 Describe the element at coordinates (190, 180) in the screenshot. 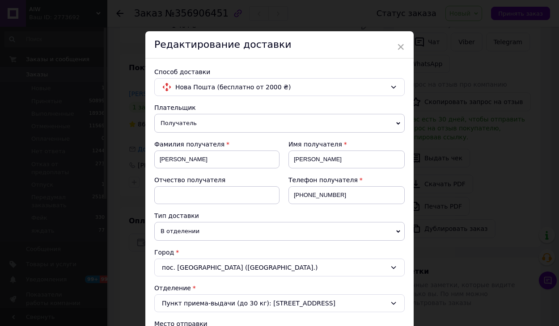

I see `span: Отчество получателя` at that location.